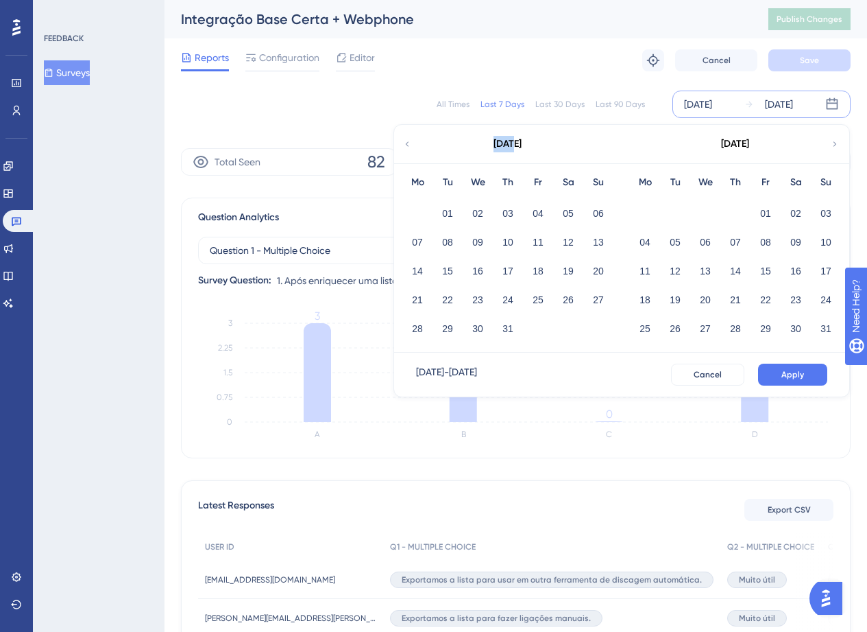 The image size is (867, 632). I want to click on div: Survey Question:, so click(235, 280).